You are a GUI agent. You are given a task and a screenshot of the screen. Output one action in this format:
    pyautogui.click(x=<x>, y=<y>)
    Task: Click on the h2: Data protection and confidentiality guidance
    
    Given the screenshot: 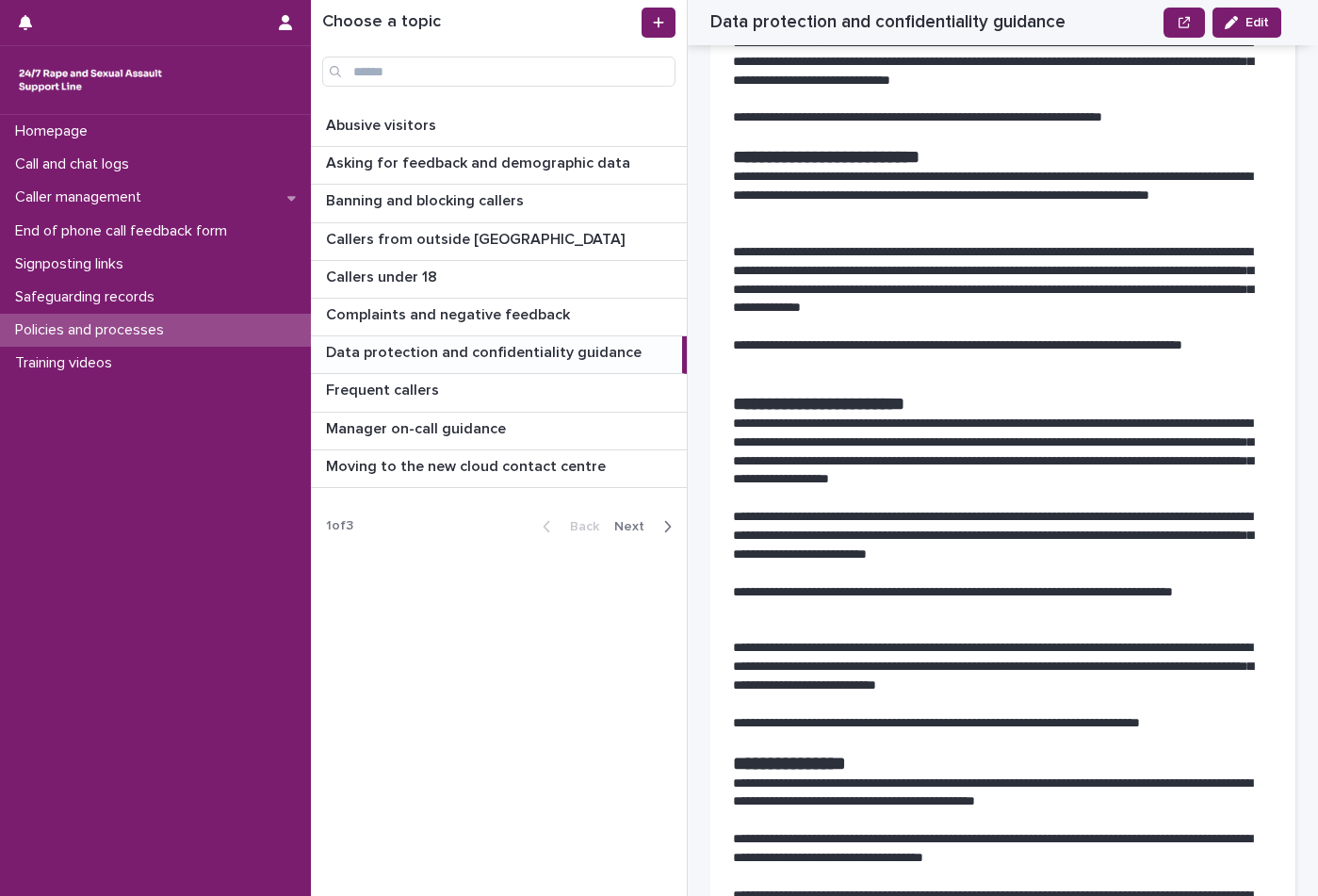 What is the action you would take?
    pyautogui.click(x=887, y=21)
    